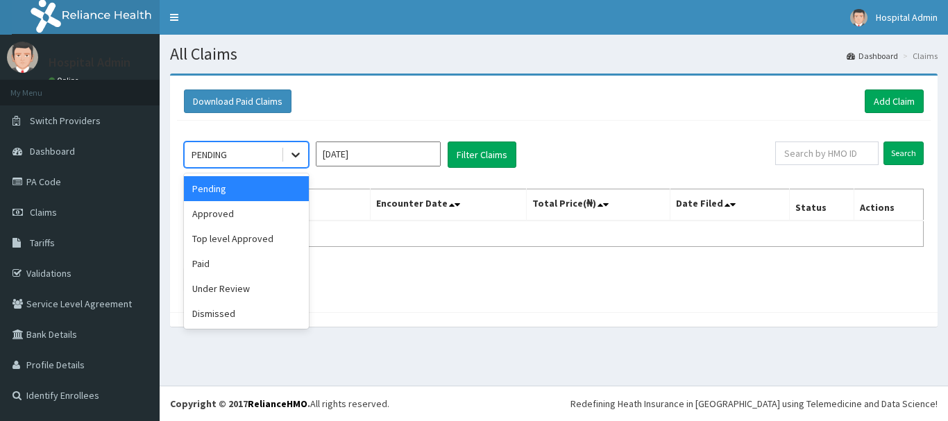 The image size is (948, 421). Describe the element at coordinates (822, 205) in the screenshot. I see `th: Status` at that location.